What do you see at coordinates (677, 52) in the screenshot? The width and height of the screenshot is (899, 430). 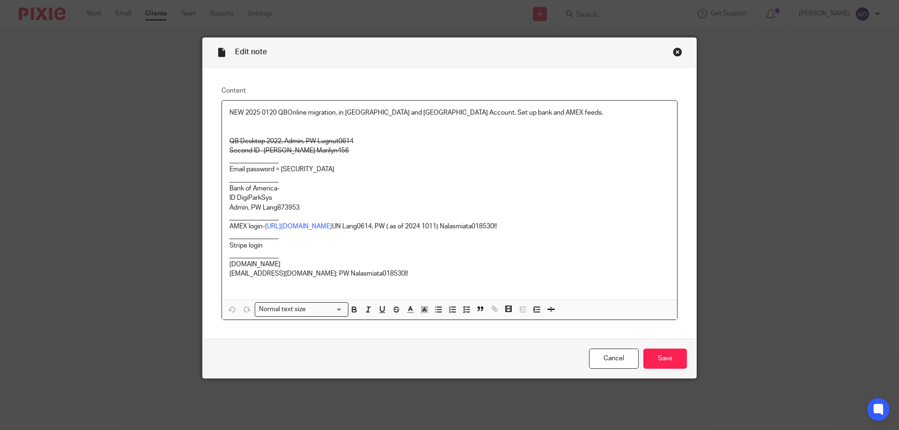 I see `div: Close this dialog window` at bounding box center [677, 52].